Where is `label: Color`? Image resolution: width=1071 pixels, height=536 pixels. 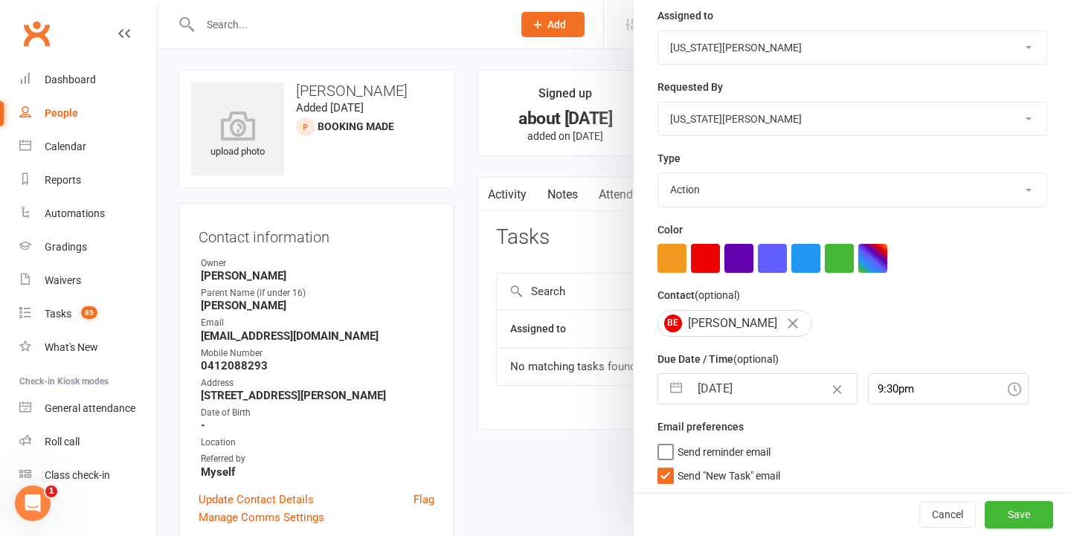
label: Color is located at coordinates (670, 230).